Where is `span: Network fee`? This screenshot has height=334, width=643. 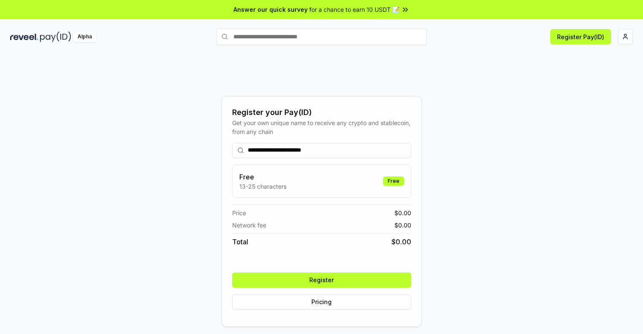
span: Network fee is located at coordinates (249, 225).